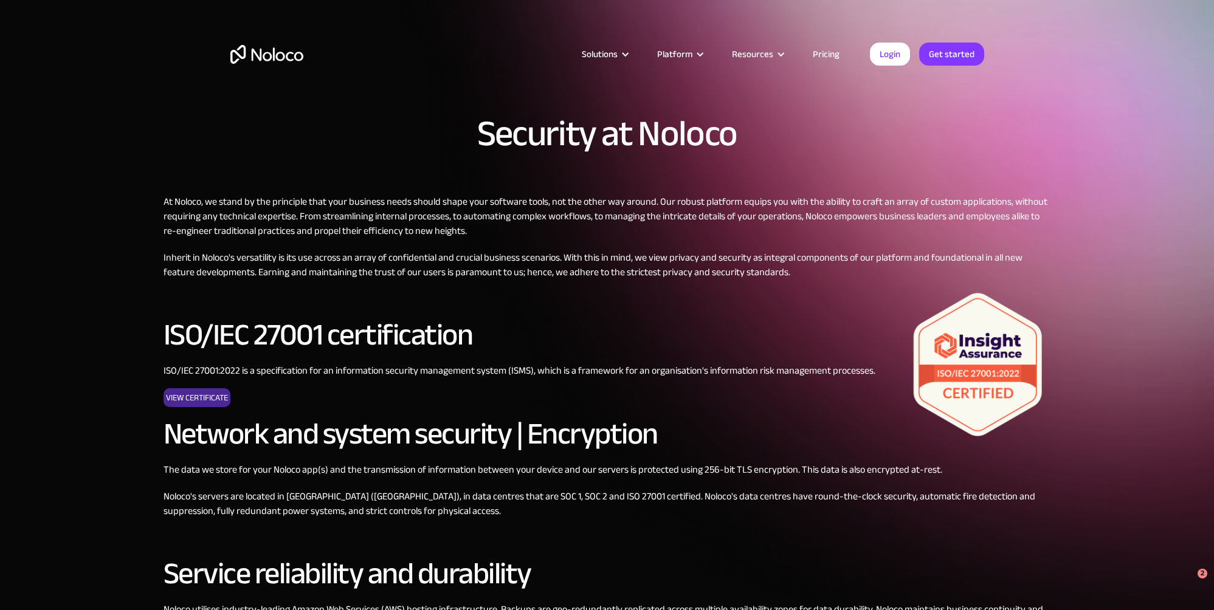 The width and height of the screenshot is (1214, 610). I want to click on a: home, so click(267, 54).